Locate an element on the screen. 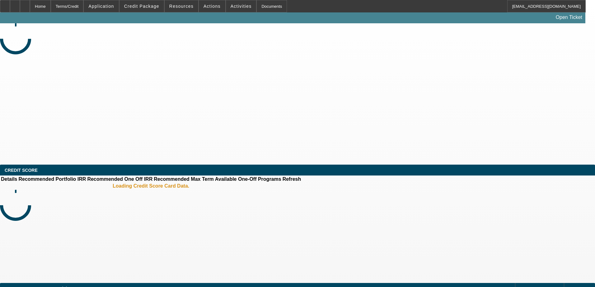 This screenshot has width=595, height=287. th: Recommended One Off IRR is located at coordinates (120, 179).